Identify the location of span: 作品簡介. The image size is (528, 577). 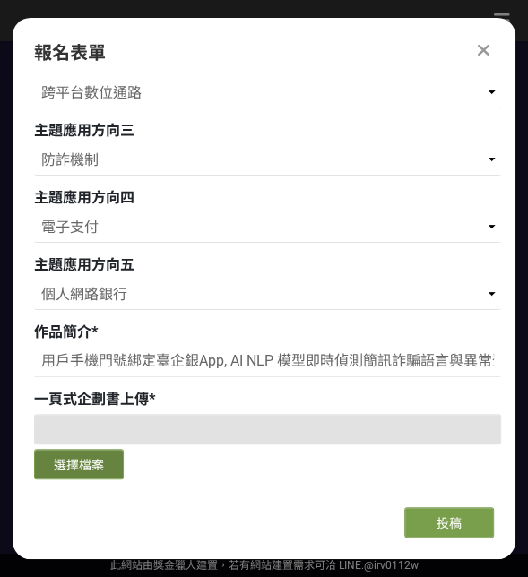
(63, 332).